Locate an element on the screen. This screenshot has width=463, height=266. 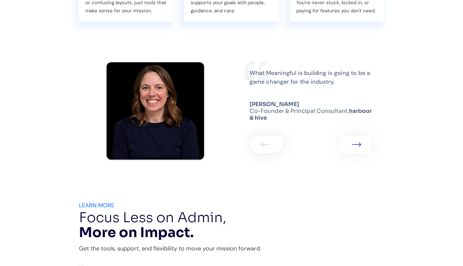
div: carousel is located at coordinates (232, 111).